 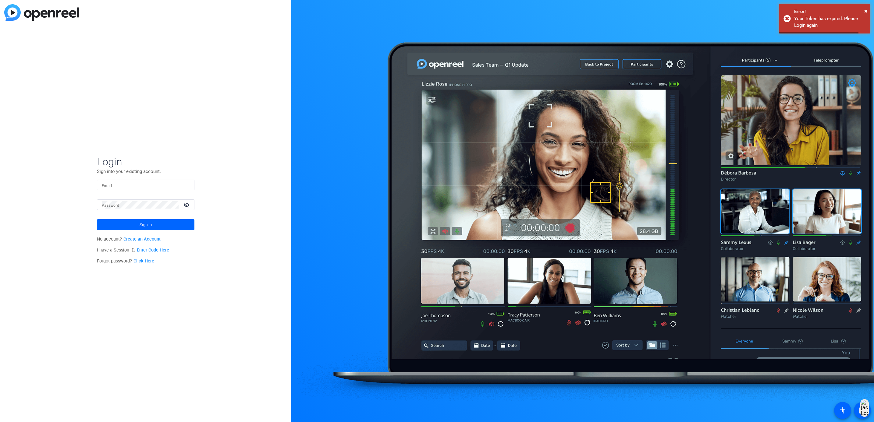 What do you see at coordinates (146, 162) in the screenshot?
I see `span: Login` at bounding box center [146, 162].